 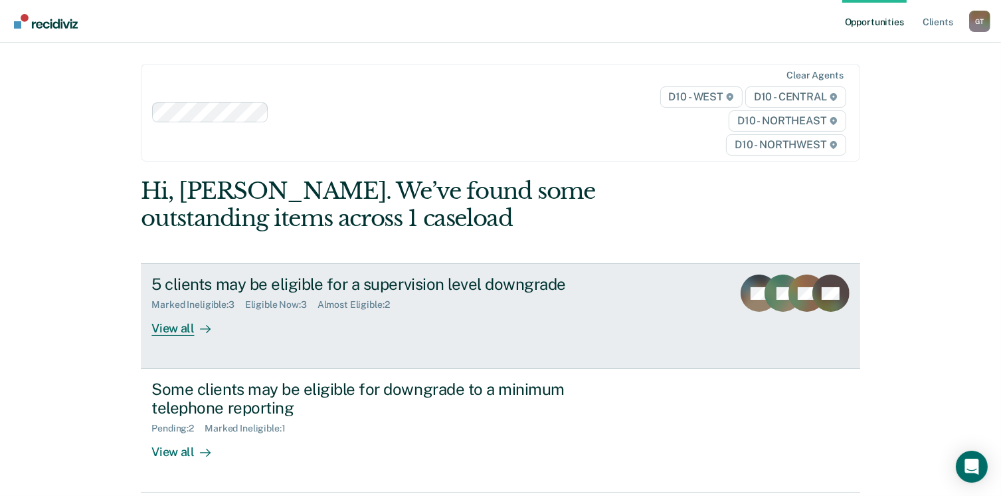 What do you see at coordinates (972, 466) in the screenshot?
I see `div: Open Intercom Messenger` at bounding box center [972, 466].